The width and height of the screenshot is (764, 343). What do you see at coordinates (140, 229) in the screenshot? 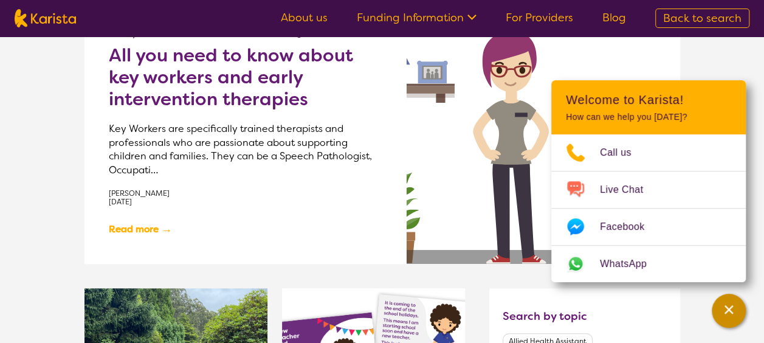
I see `a: Read more→` at bounding box center [140, 229].